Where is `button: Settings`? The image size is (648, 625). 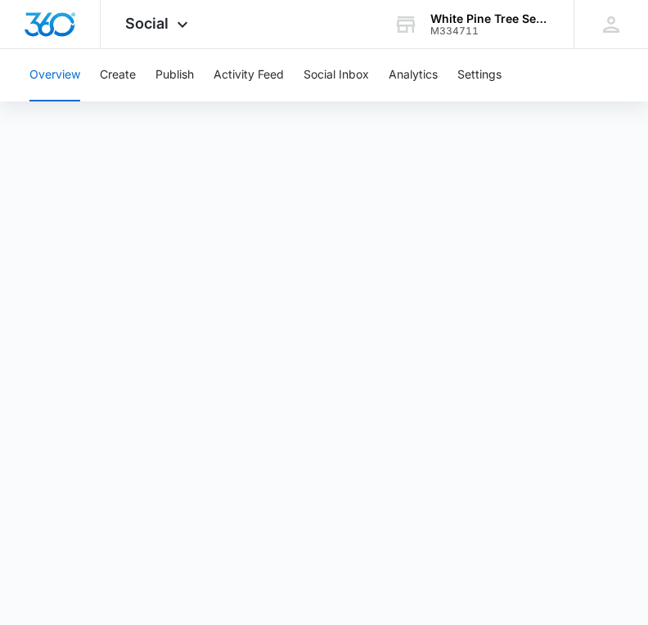 button: Settings is located at coordinates (479, 75).